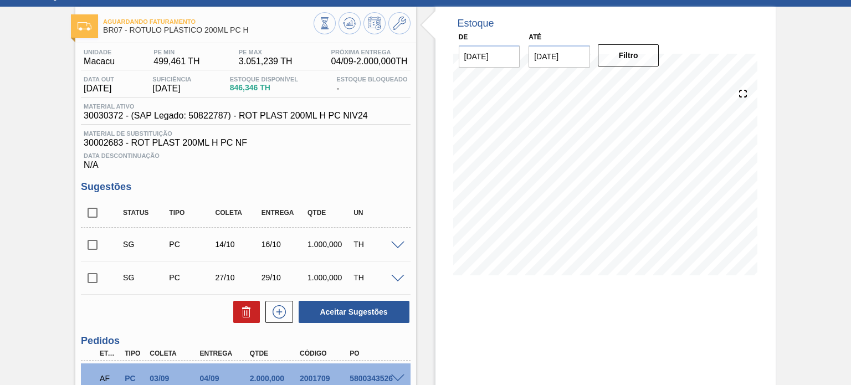 This screenshot has height=385, width=851. Describe the element at coordinates (274, 379) in the screenshot. I see `div: 2.000,000` at that location.